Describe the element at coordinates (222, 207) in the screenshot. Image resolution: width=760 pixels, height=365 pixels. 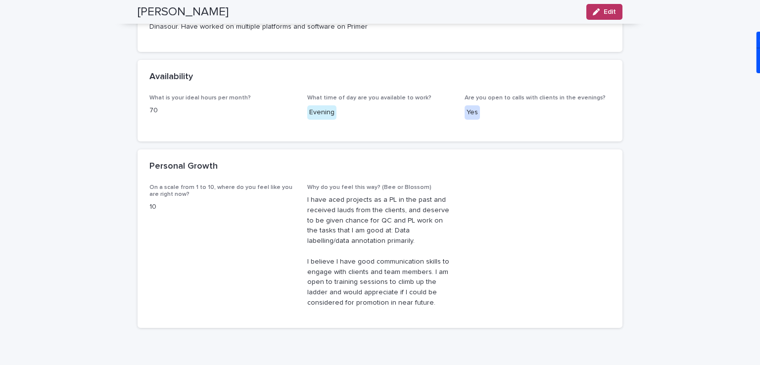
I see `p: 10` at that location.